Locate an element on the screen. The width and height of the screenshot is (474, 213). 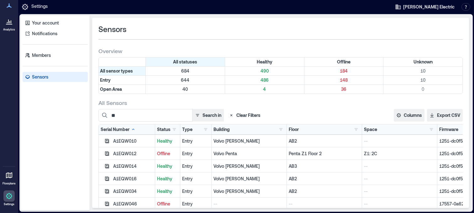
p: 490 is located at coordinates (265, 71).